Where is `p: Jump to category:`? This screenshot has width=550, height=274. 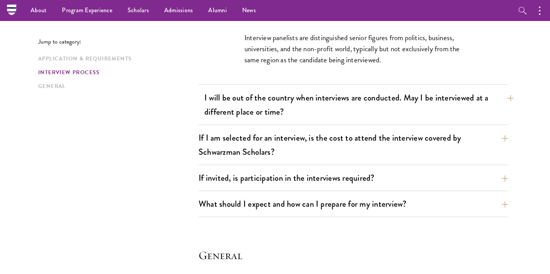 p: Jump to category: is located at coordinates (118, 42).